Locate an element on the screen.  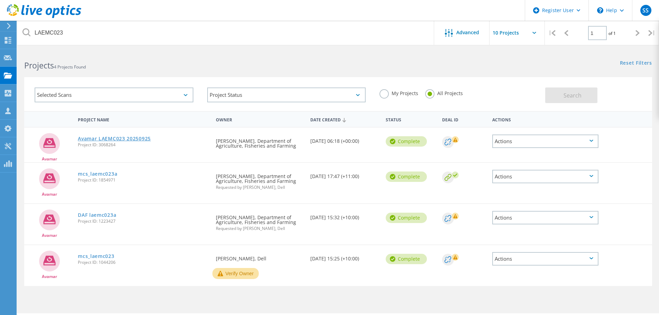
label: My Projects is located at coordinates (399, 92).